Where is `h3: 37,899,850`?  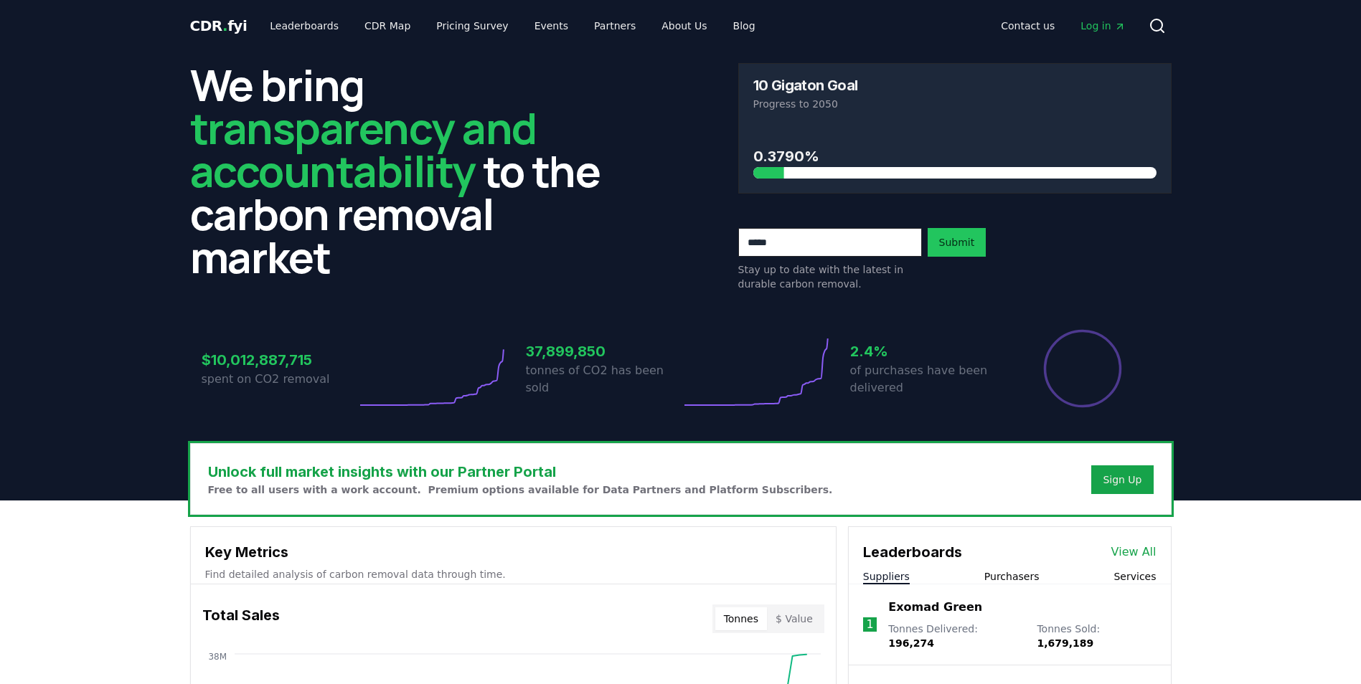 h3: 37,899,850 is located at coordinates (603, 352).